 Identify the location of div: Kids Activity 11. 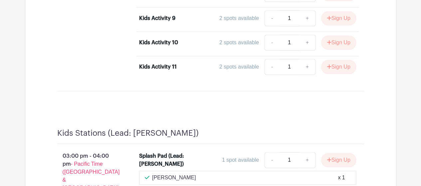
(158, 67).